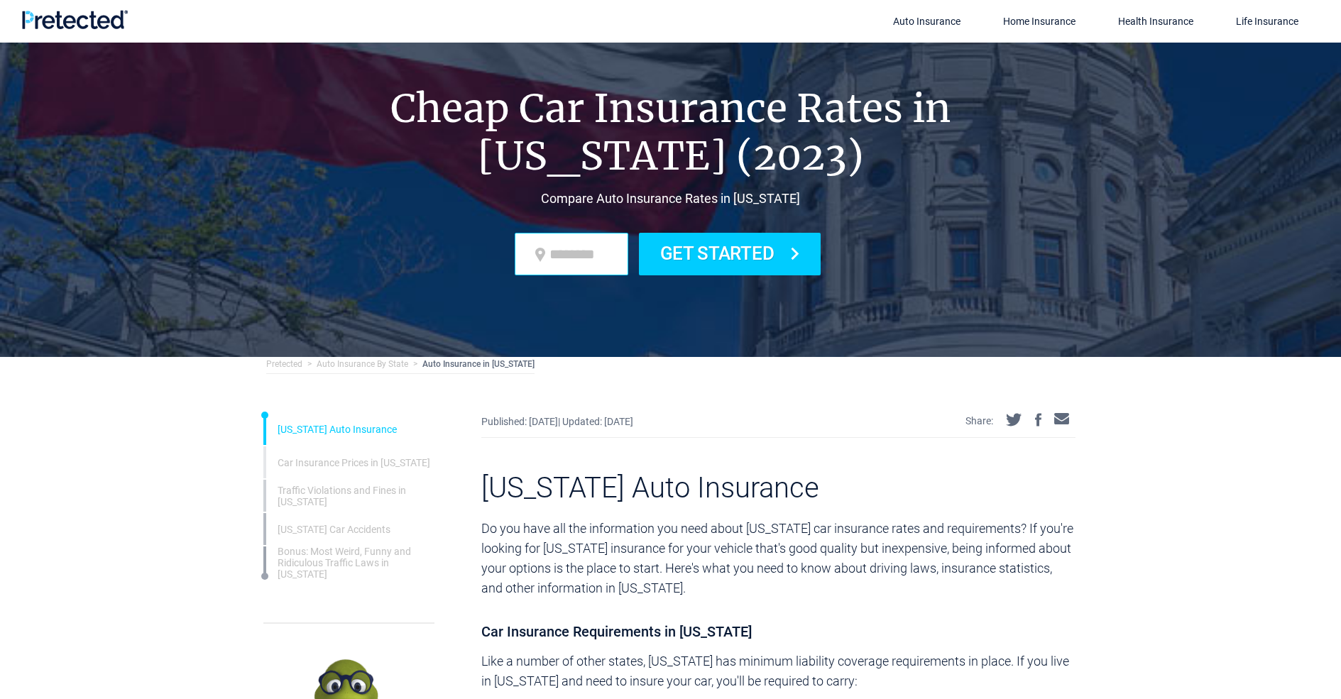  What do you see at coordinates (1014, 420) in the screenshot?
I see `img: twitter` at bounding box center [1014, 420].